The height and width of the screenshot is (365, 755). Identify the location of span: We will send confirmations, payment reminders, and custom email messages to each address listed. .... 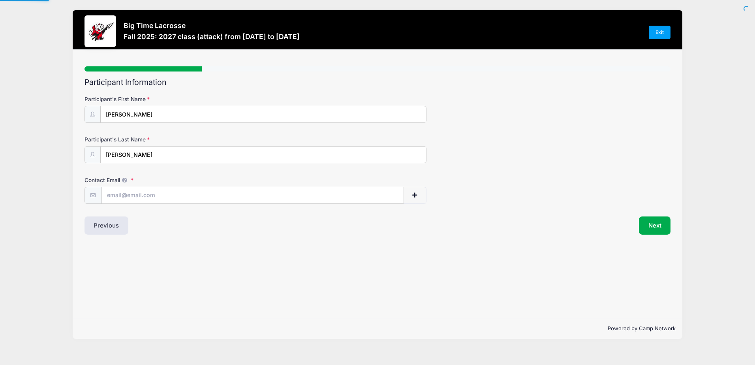
(125, 180).